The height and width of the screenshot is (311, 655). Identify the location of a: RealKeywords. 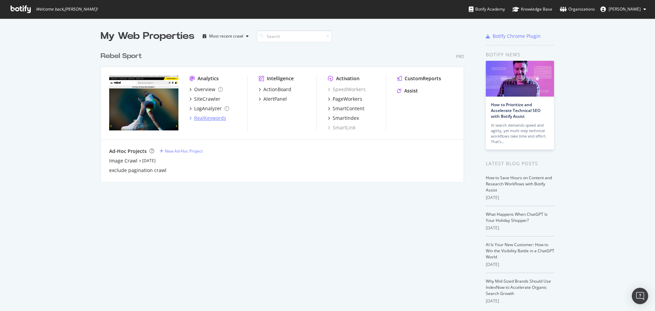
(208, 118).